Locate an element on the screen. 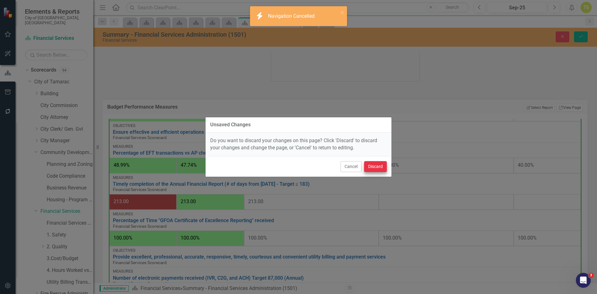 The image size is (597, 294). div: Unsaved Changes is located at coordinates (230, 125).